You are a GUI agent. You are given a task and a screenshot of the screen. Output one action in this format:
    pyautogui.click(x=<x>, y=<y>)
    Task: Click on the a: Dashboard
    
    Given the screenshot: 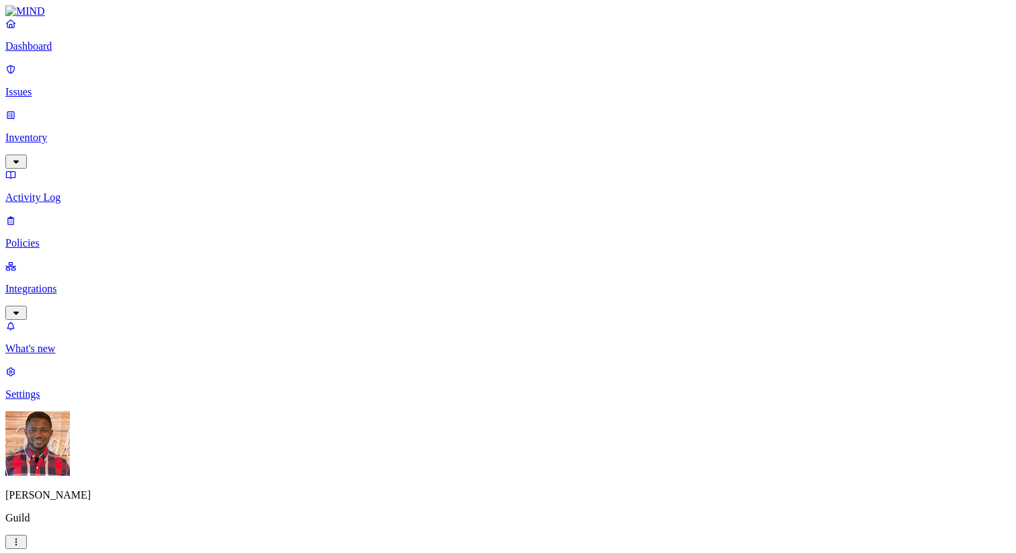 What is the action you would take?
    pyautogui.click(x=508, y=35)
    